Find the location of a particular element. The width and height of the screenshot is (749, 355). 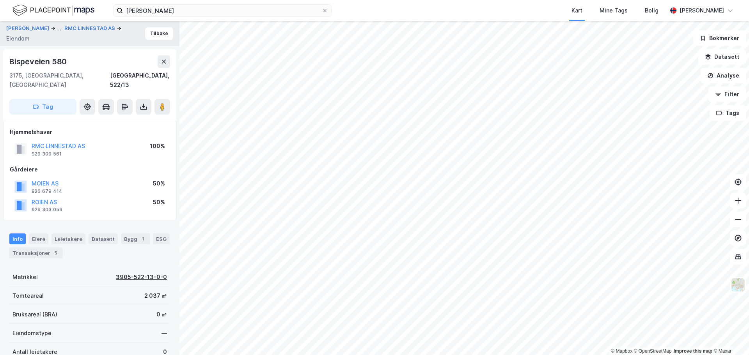

div: Bygg is located at coordinates (135, 239).